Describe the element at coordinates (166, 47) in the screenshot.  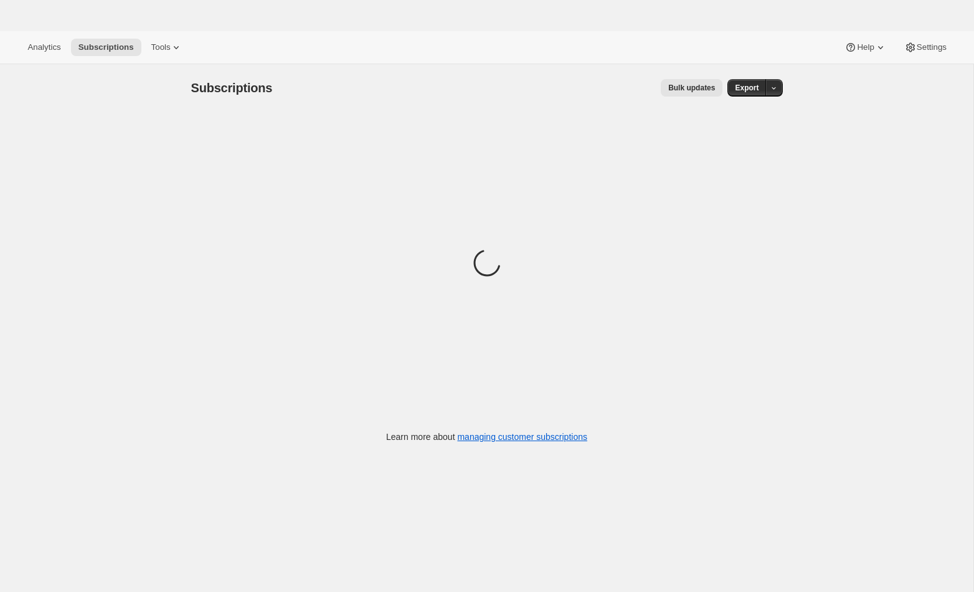
I see `button: Tools` at that location.